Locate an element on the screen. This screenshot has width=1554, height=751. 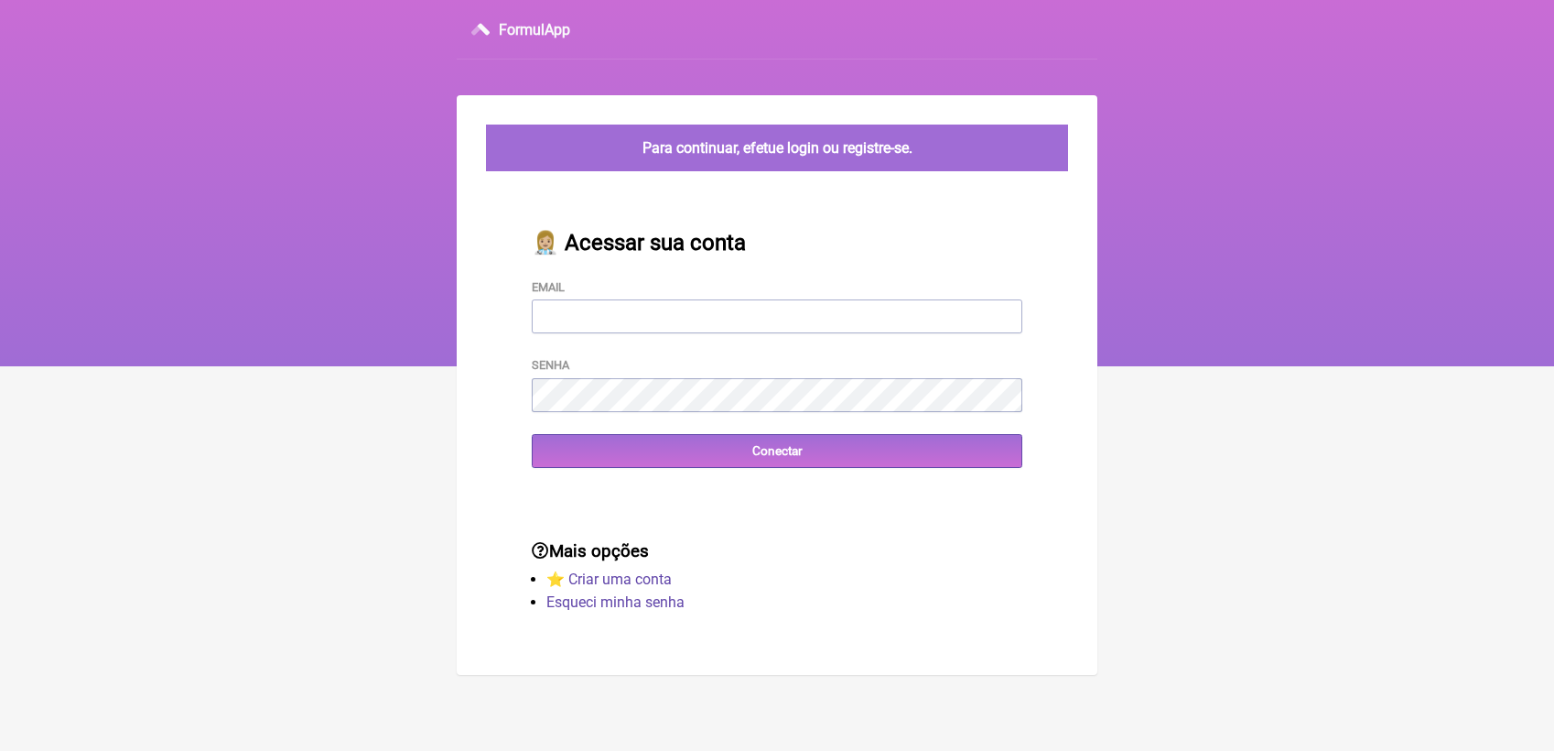
h3: FormulApp is located at coordinates (535, 29).